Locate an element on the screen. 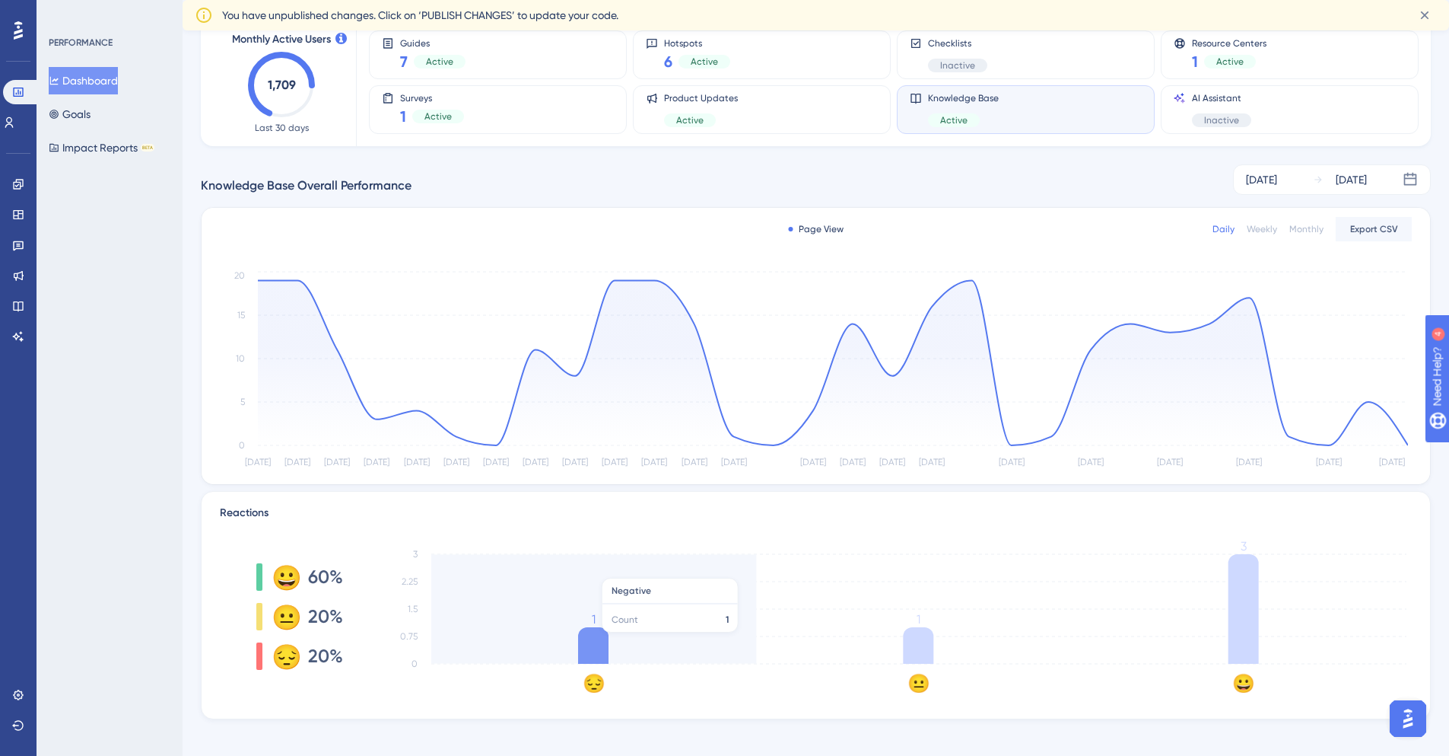 The height and width of the screenshot is (756, 1449). span: Knowledge Base is located at coordinates (963, 98).